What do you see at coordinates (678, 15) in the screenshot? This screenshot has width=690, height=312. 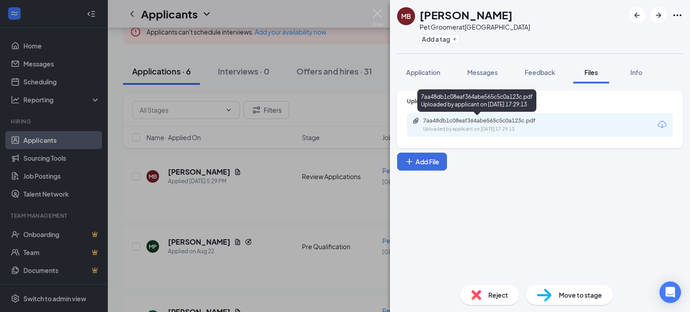 I see `svg: Ellipses` at bounding box center [678, 15].